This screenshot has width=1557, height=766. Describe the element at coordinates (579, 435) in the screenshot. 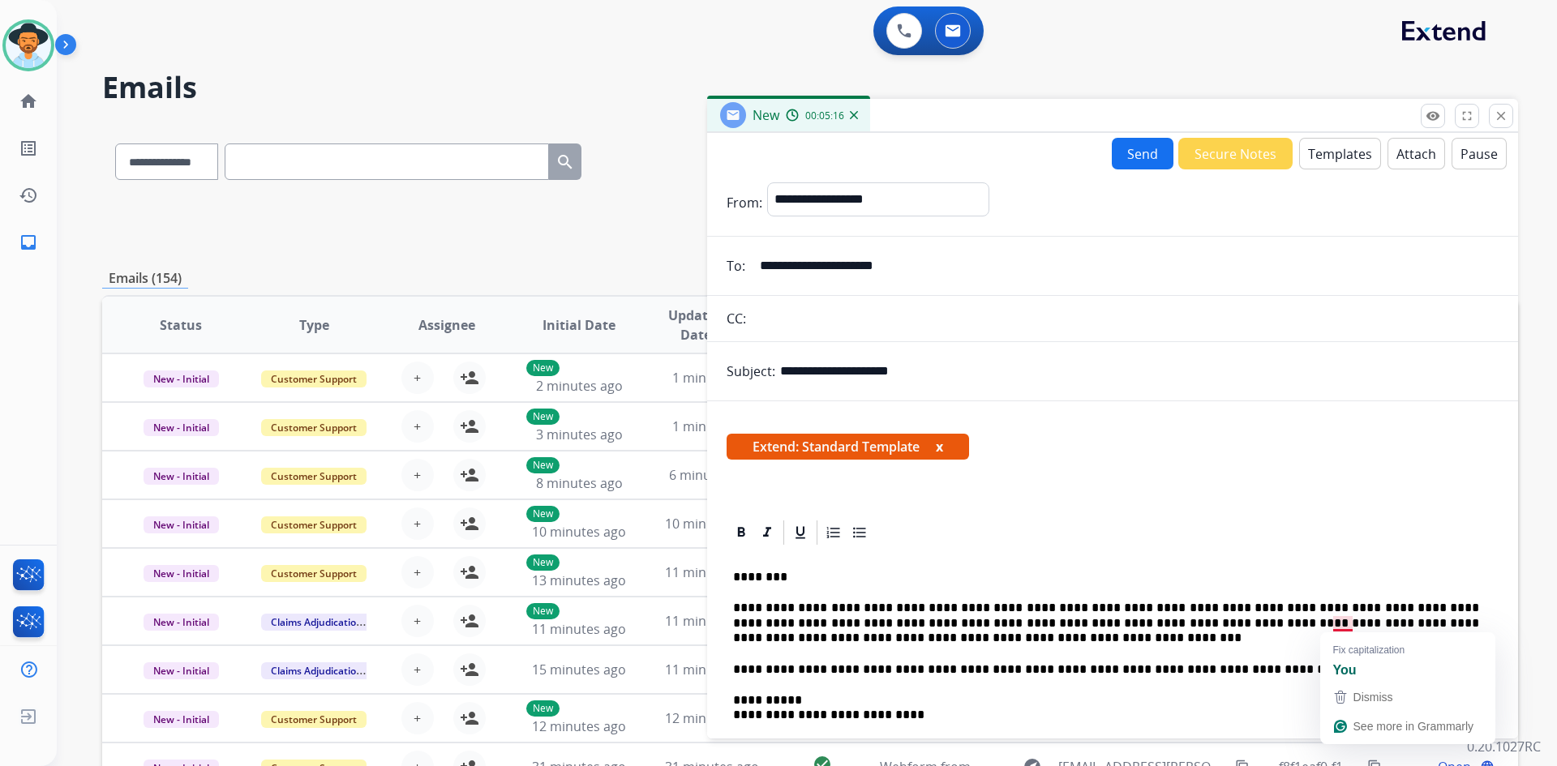

I see `span: 3 minutes ago` at that location.